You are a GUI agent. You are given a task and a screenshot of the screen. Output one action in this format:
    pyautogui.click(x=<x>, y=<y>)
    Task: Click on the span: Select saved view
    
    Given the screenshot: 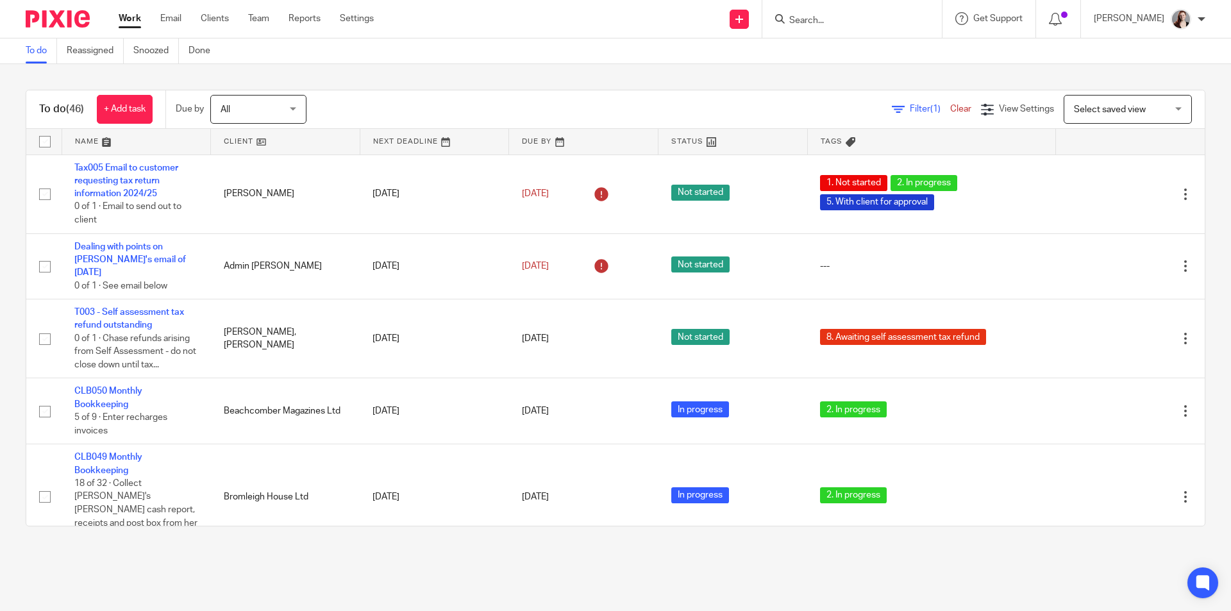 What is the action you would take?
    pyautogui.click(x=1110, y=110)
    